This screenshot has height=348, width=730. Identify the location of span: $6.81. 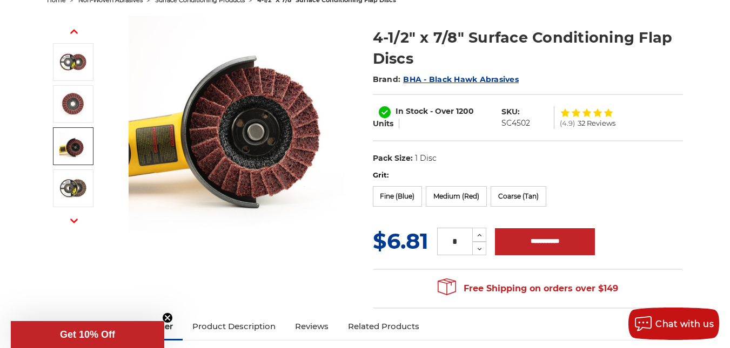
(400, 241).